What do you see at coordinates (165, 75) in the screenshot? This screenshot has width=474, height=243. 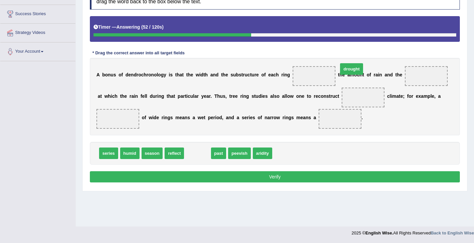 I see `b: y` at bounding box center [165, 75].